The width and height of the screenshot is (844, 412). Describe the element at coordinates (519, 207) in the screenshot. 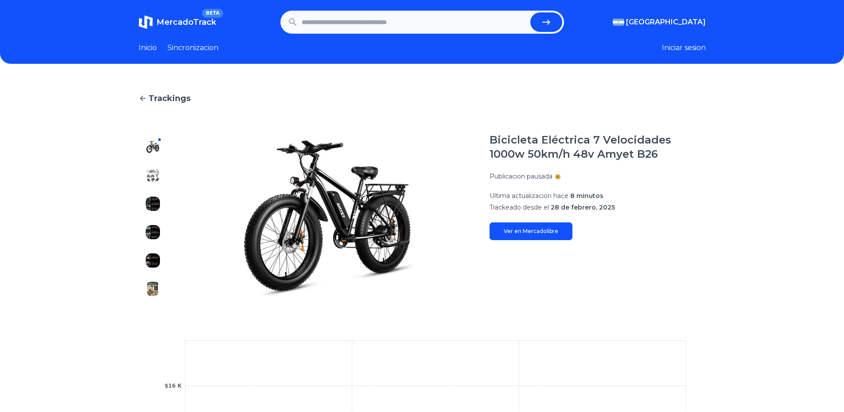

I see `span: Trackeado desde el` at that location.